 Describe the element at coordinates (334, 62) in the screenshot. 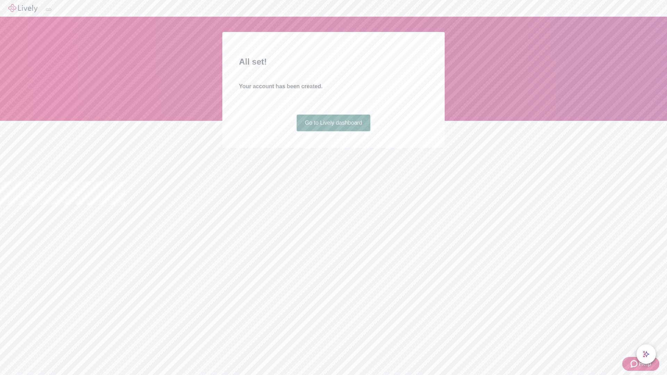

I see `h2: All set!` at that location.